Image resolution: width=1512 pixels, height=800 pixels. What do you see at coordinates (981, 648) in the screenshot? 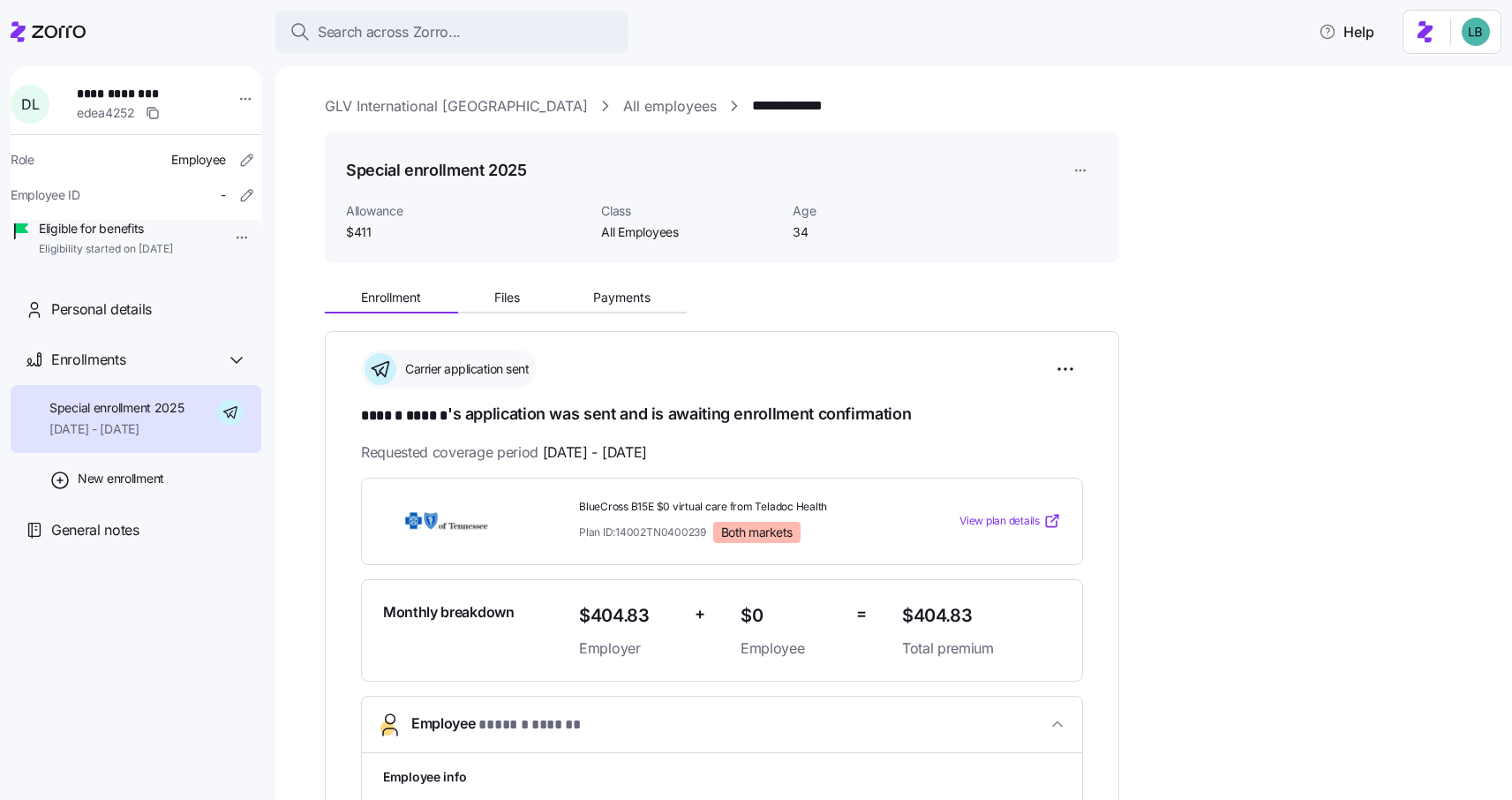
I see `span: Total premium` at bounding box center [981, 648].